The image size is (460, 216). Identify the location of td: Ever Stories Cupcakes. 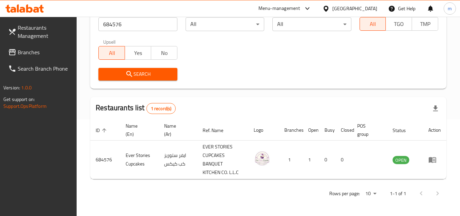
(139, 160).